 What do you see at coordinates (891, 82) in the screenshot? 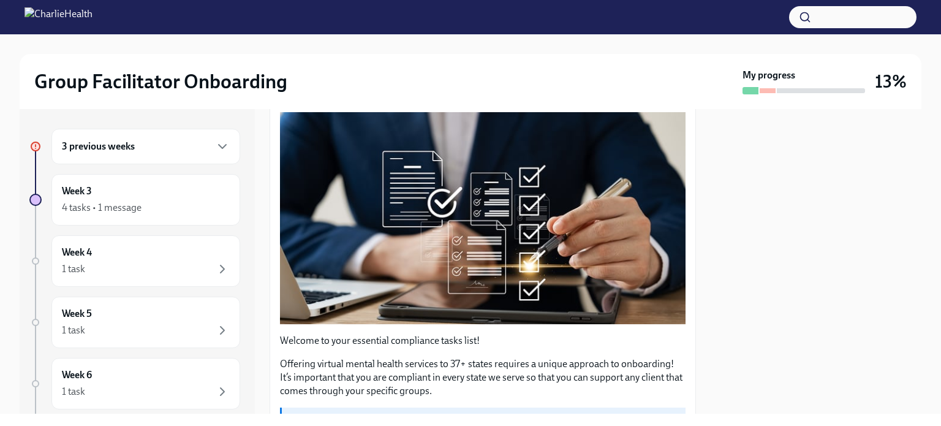
I see `h3: 13%` at bounding box center [891, 82].